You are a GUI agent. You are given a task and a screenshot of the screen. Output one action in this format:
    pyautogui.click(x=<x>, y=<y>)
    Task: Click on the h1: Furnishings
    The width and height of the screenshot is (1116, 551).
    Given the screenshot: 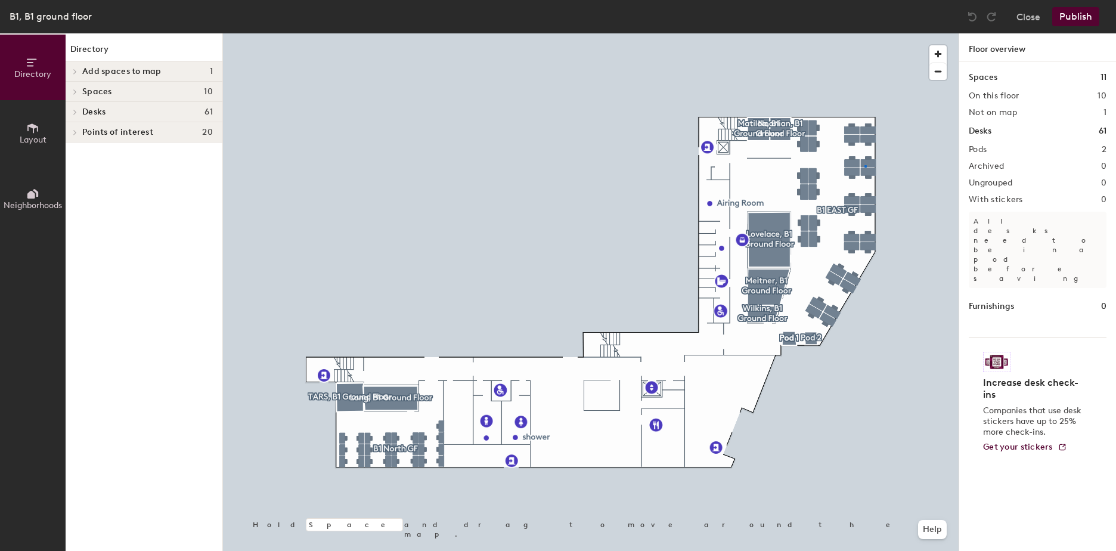 What is the action you would take?
    pyautogui.click(x=992, y=307)
    